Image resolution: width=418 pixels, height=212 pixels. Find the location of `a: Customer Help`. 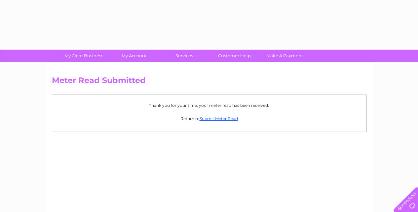

a: Customer Help is located at coordinates (234, 56).